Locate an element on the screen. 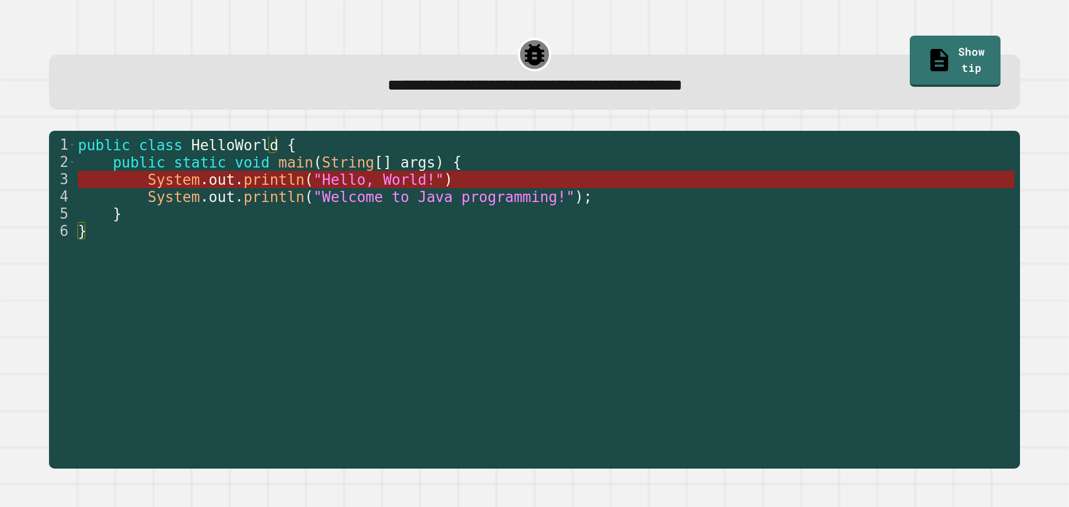 This screenshot has height=507, width=1069. span: String is located at coordinates (348, 163).